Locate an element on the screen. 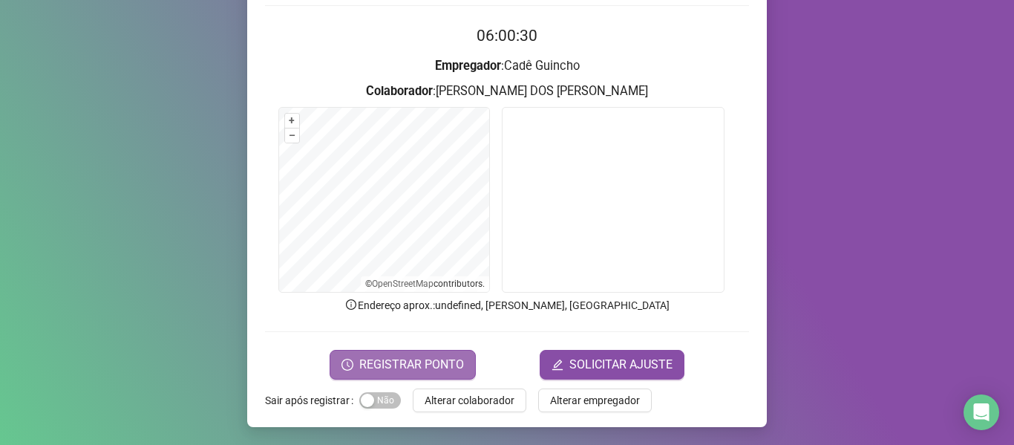 Image resolution: width=1014 pixels, height=445 pixels. span: info-circle is located at coordinates (351, 304).